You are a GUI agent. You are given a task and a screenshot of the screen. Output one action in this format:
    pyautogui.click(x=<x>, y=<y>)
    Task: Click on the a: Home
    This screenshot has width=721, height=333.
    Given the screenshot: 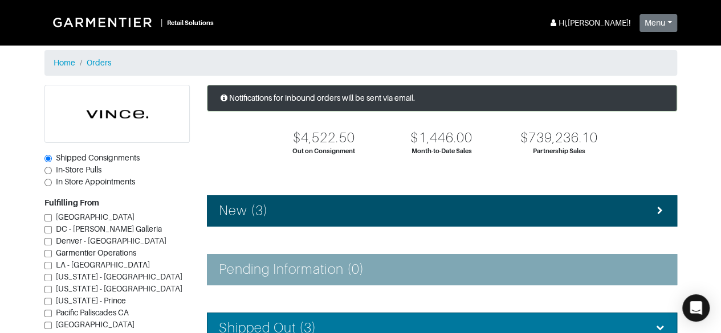 What is the action you would take?
    pyautogui.click(x=64, y=63)
    